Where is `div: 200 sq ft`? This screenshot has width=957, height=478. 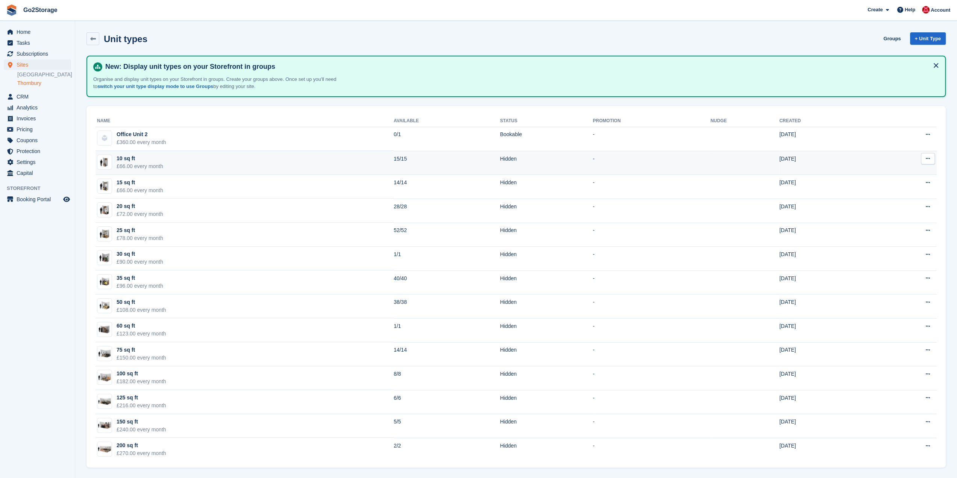 div: 200 sq ft is located at coordinates (141, 445).